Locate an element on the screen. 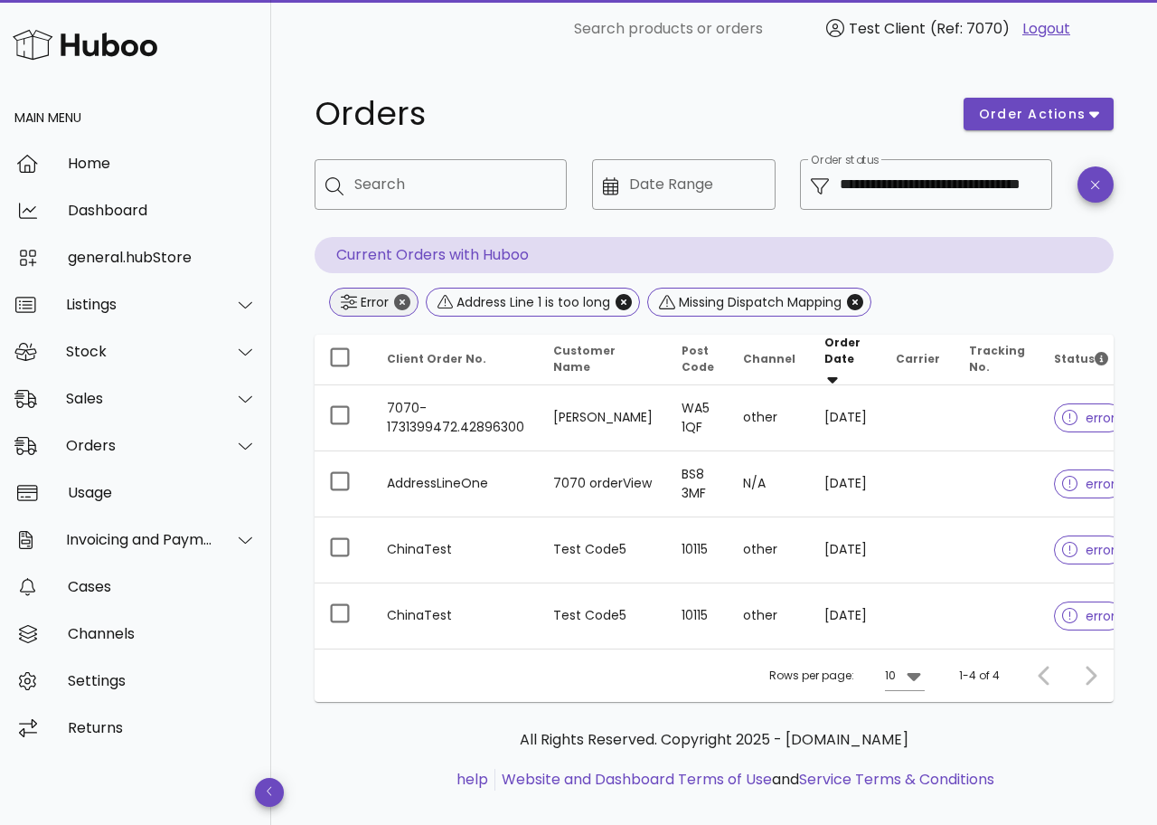  div: Dashboard is located at coordinates (162, 210).